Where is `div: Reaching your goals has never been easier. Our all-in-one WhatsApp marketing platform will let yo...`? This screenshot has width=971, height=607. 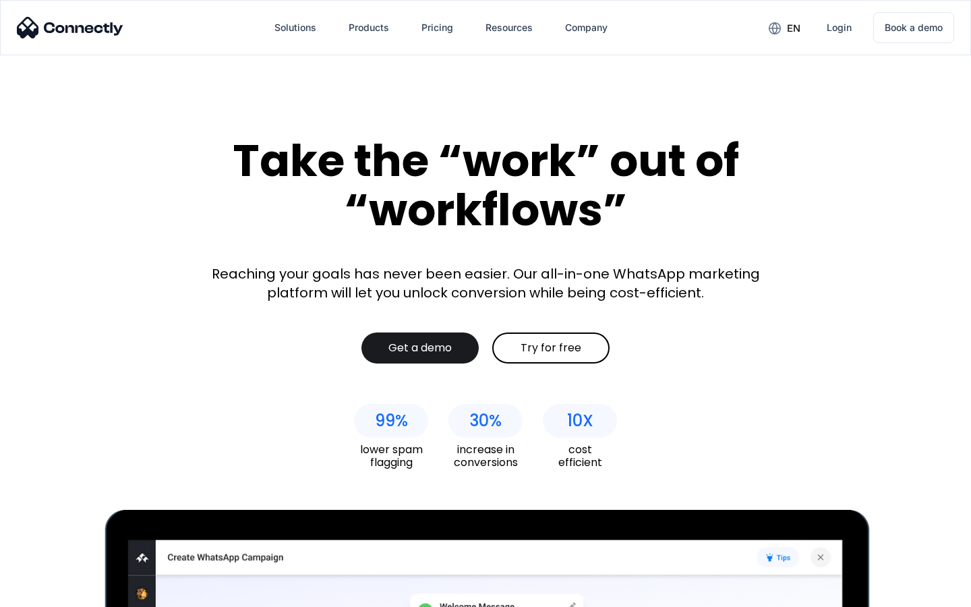 div: Reaching your goals has never been easier. Our all-in-one WhatsApp marketing platform will let yo... is located at coordinates (485, 283).